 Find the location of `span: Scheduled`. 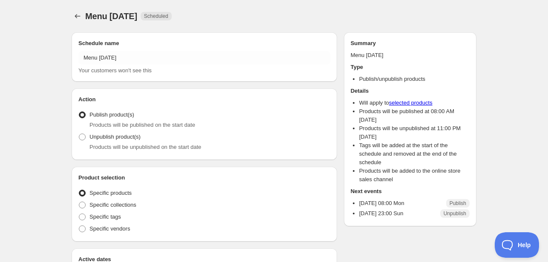

span: Scheduled is located at coordinates (156, 16).